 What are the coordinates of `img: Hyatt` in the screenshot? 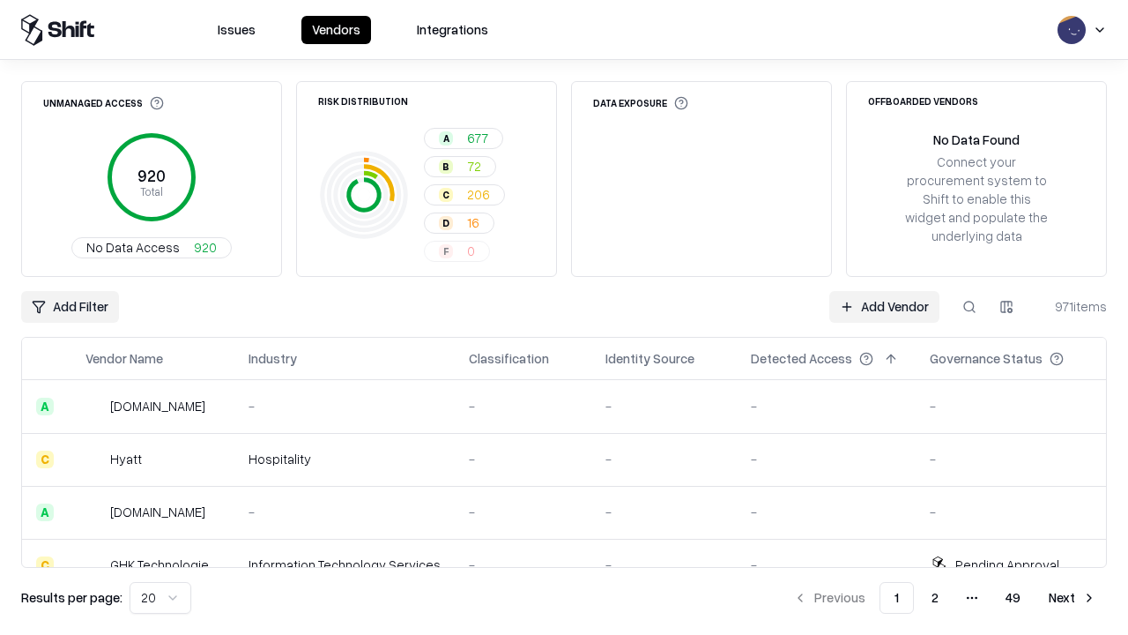 It's located at (94, 459).